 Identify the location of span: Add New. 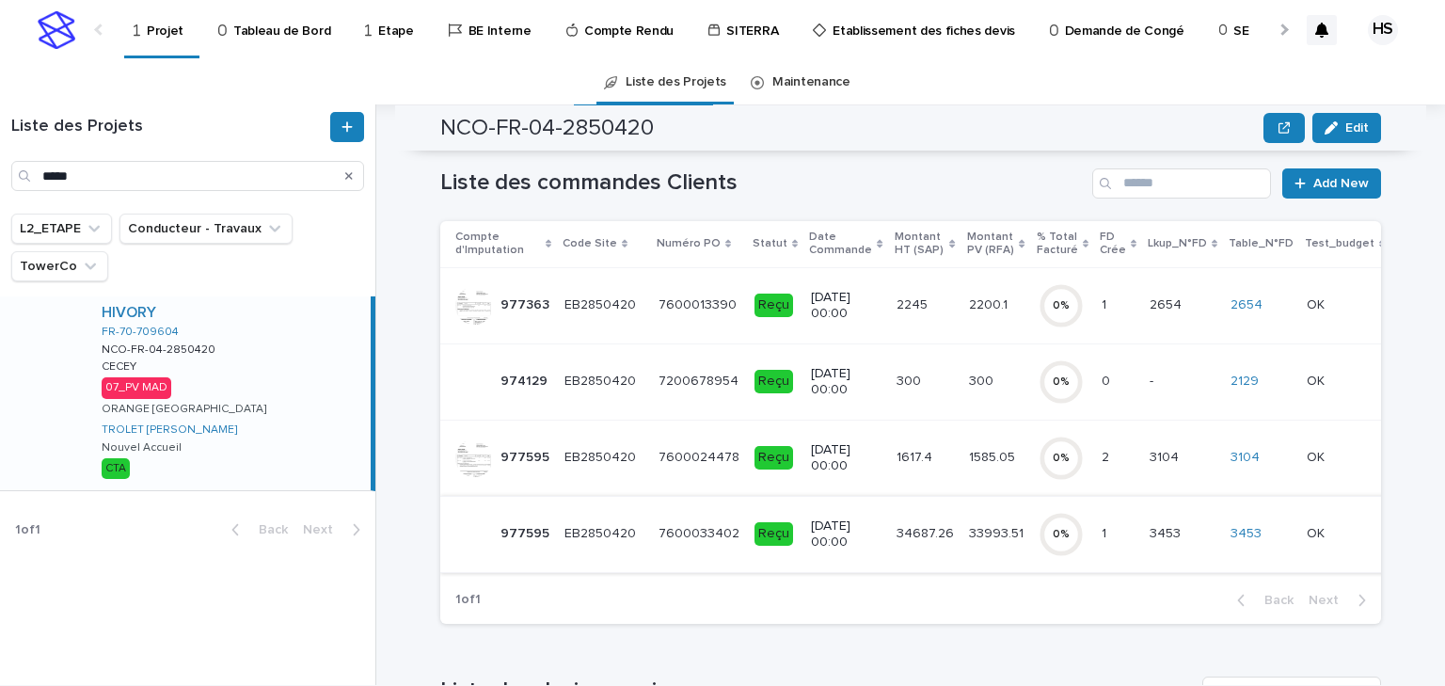
(1340, 183).